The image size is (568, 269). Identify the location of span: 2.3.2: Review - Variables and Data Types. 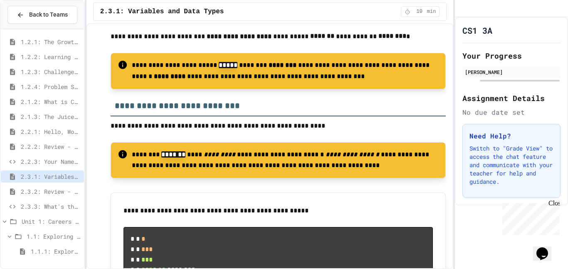
(51, 191).